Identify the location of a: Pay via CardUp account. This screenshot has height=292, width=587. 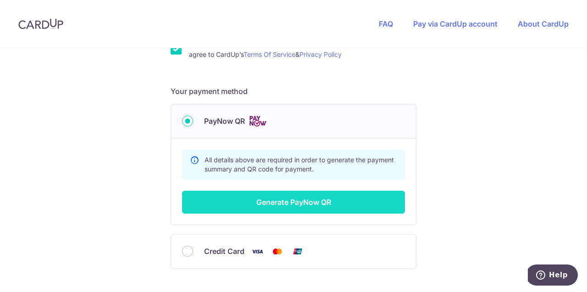
(456, 24).